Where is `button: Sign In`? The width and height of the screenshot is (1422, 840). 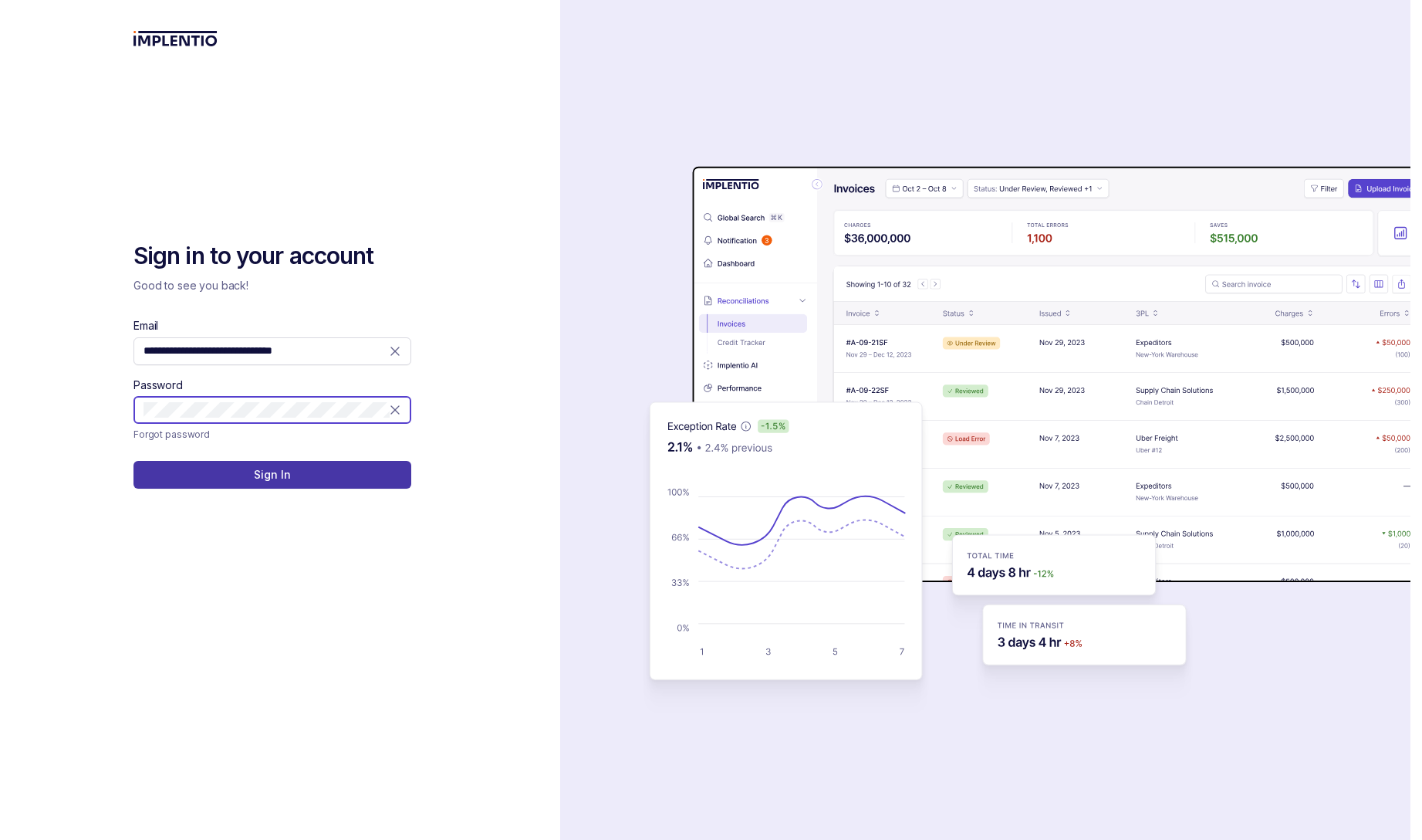 button: Sign In is located at coordinates (273, 475).